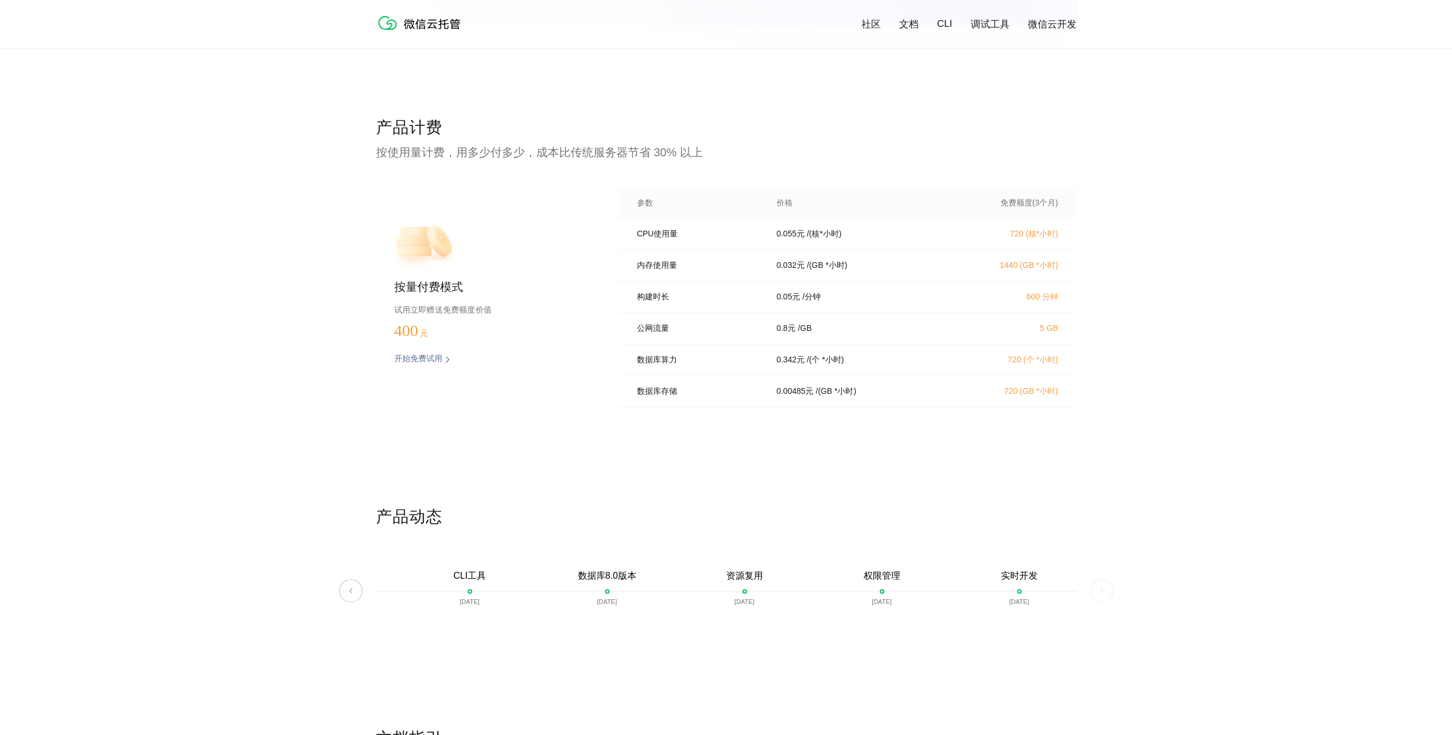 The height and width of the screenshot is (735, 1452). I want to click on p: 1440 (GB *小时), so click(1008, 266).